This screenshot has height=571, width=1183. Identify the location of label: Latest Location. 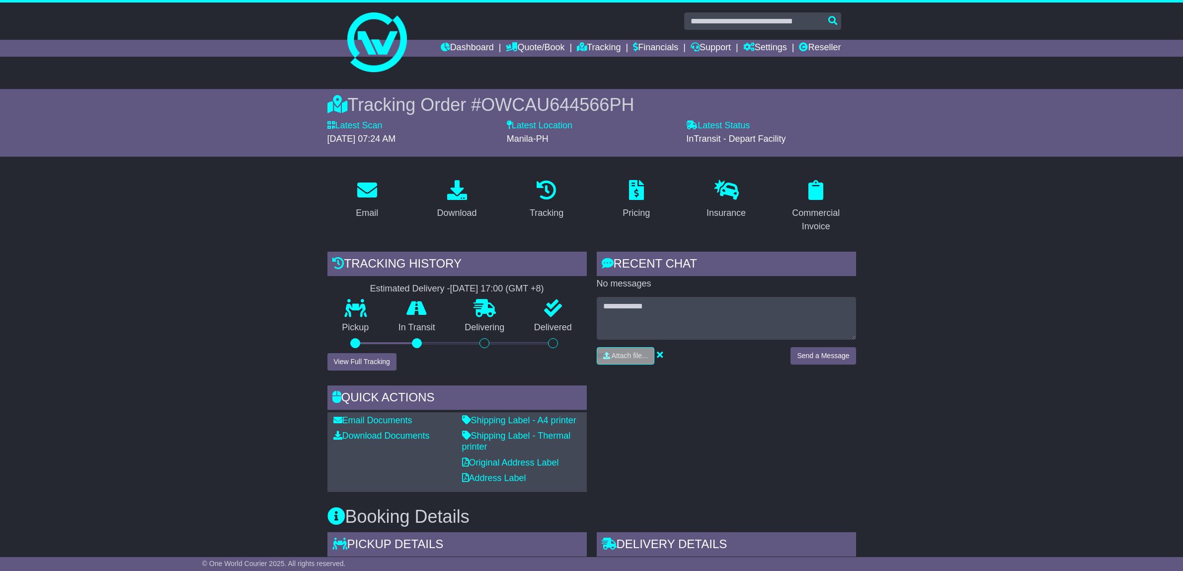
(540, 126).